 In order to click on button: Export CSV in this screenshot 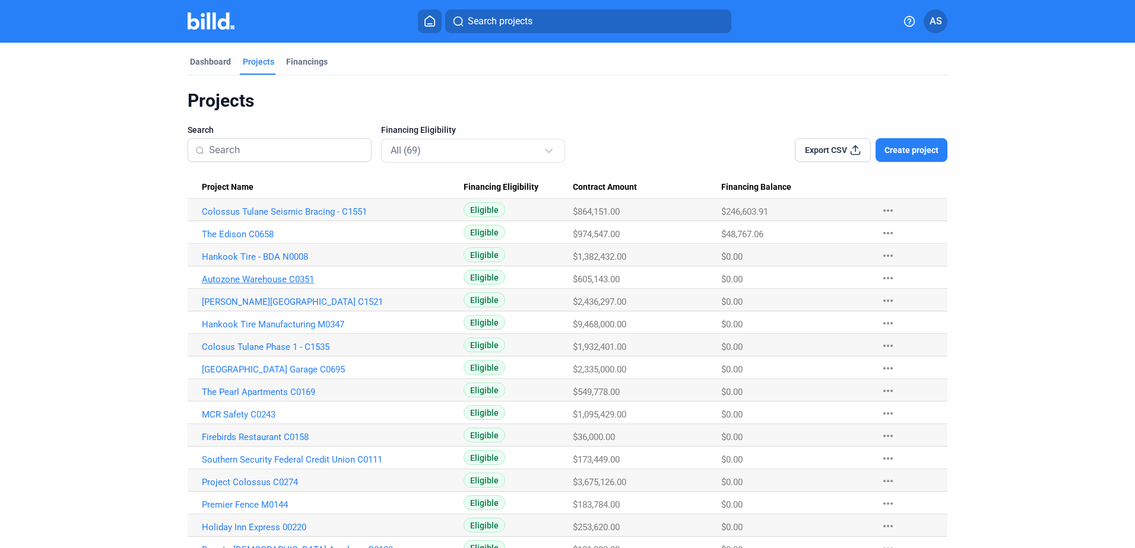, I will do `click(833, 150)`.